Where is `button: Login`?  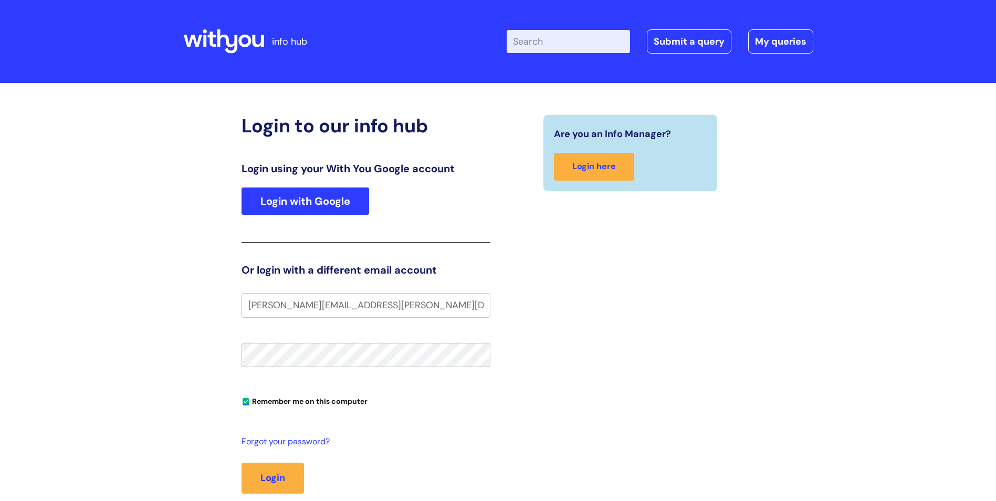 button: Login is located at coordinates (273, 478).